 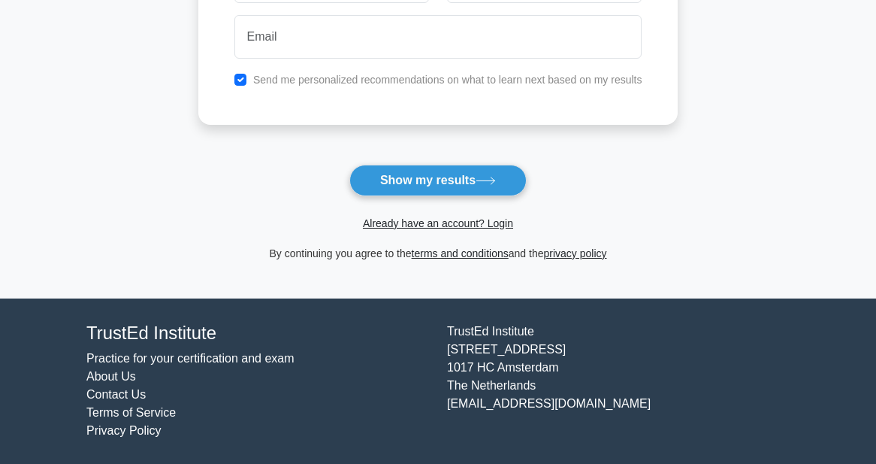 I want to click on div: By continuing you agree to the and the, so click(x=438, y=253).